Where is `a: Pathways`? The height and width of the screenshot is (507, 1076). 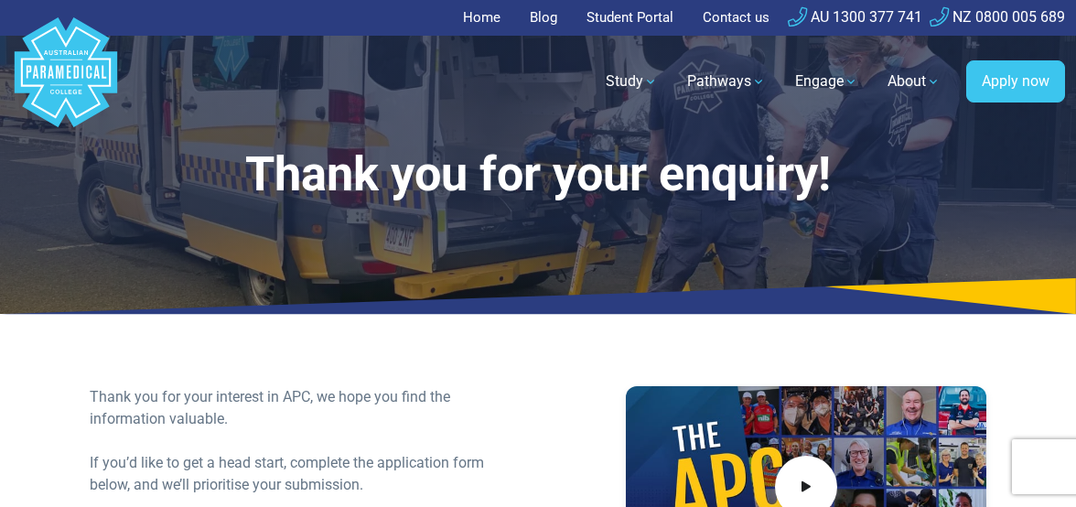
a: Pathways is located at coordinates (726, 81).